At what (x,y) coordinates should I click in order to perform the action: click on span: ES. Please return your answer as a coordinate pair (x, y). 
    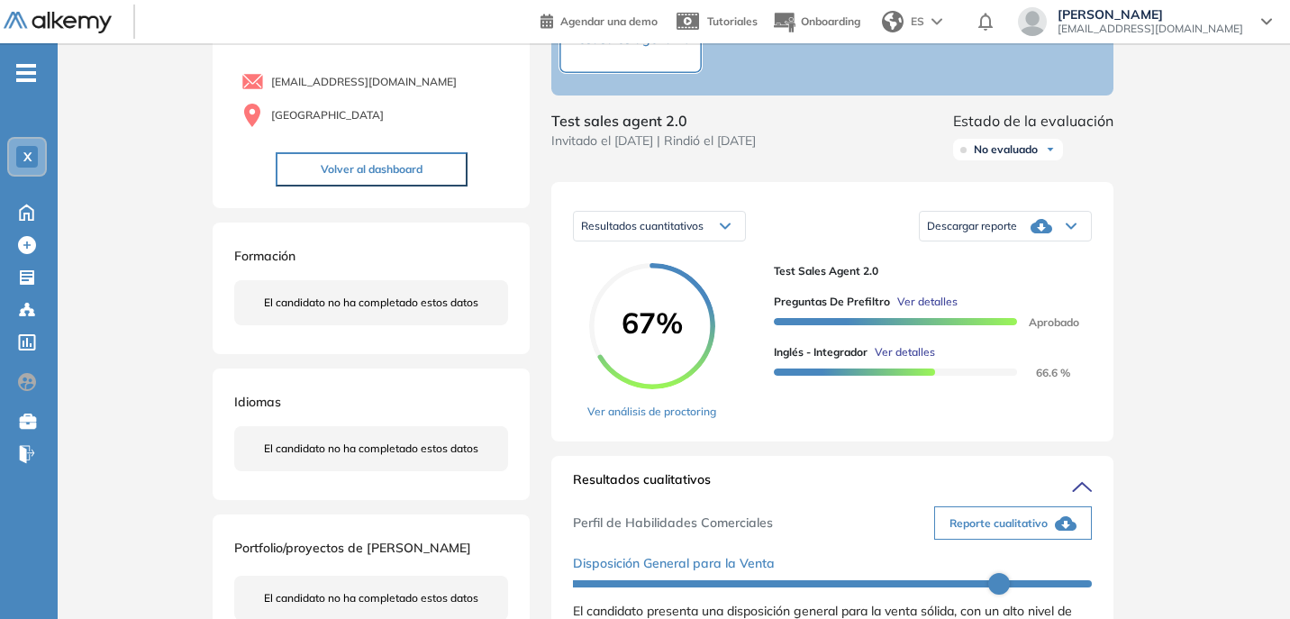
    Looking at the image, I should click on (917, 22).